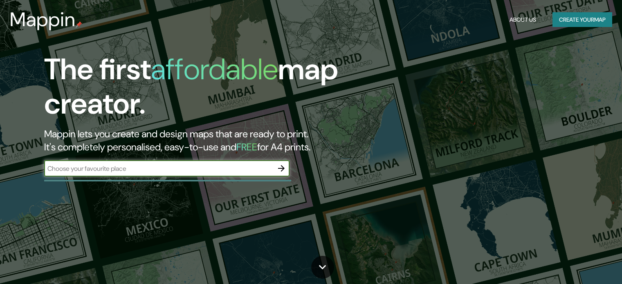  What do you see at coordinates (79, 25) in the screenshot?
I see `img: mappin-pin` at bounding box center [79, 25].